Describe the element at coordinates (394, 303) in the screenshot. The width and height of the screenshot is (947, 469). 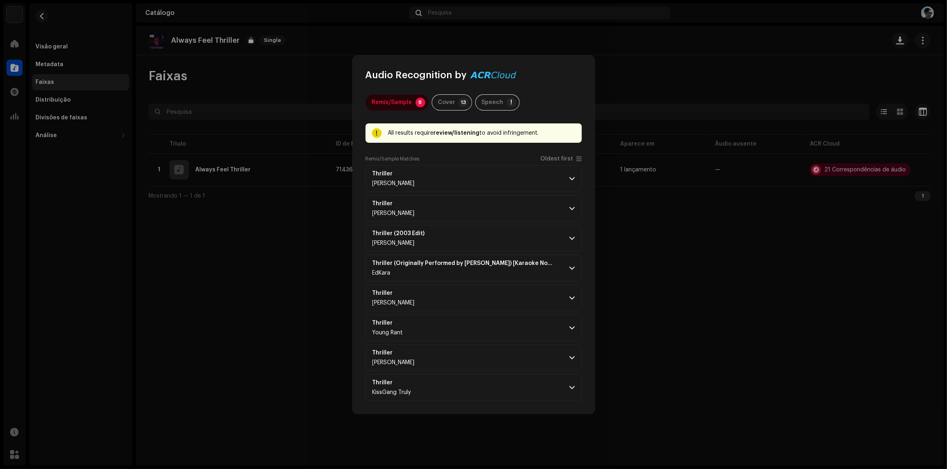
I see `span: Kyle Xian` at that location.